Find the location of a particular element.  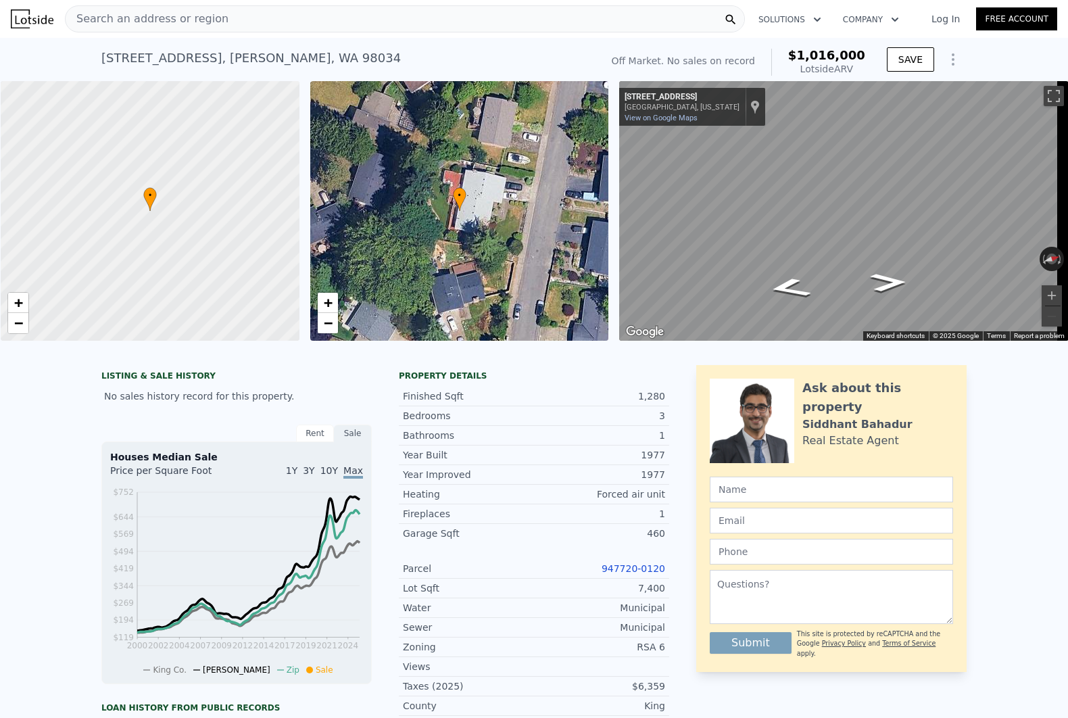

tspan: 2019 is located at coordinates (305, 645).